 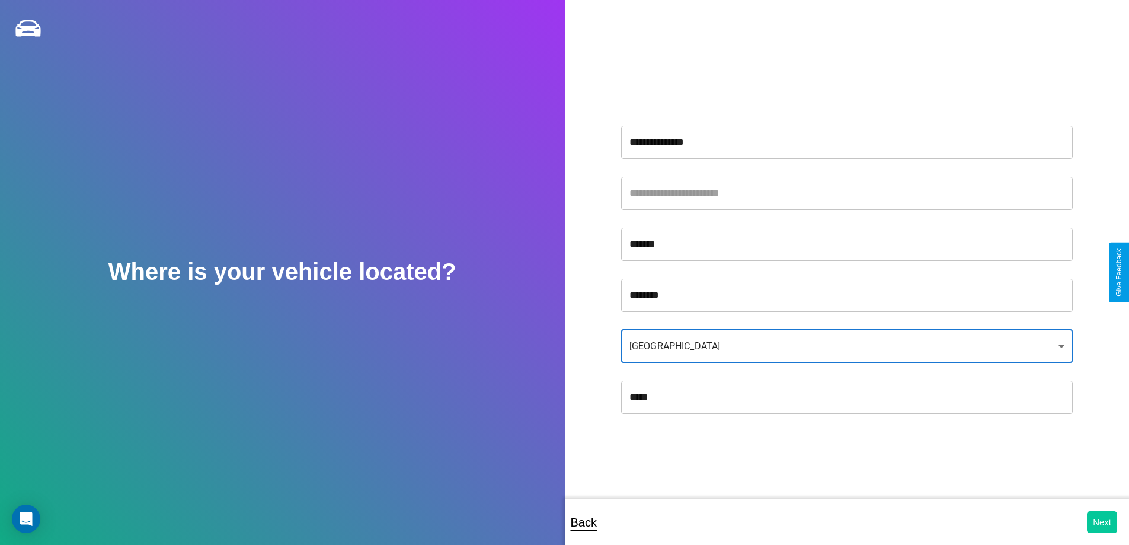 I want to click on div: Open Intercom Messenger, so click(x=26, y=519).